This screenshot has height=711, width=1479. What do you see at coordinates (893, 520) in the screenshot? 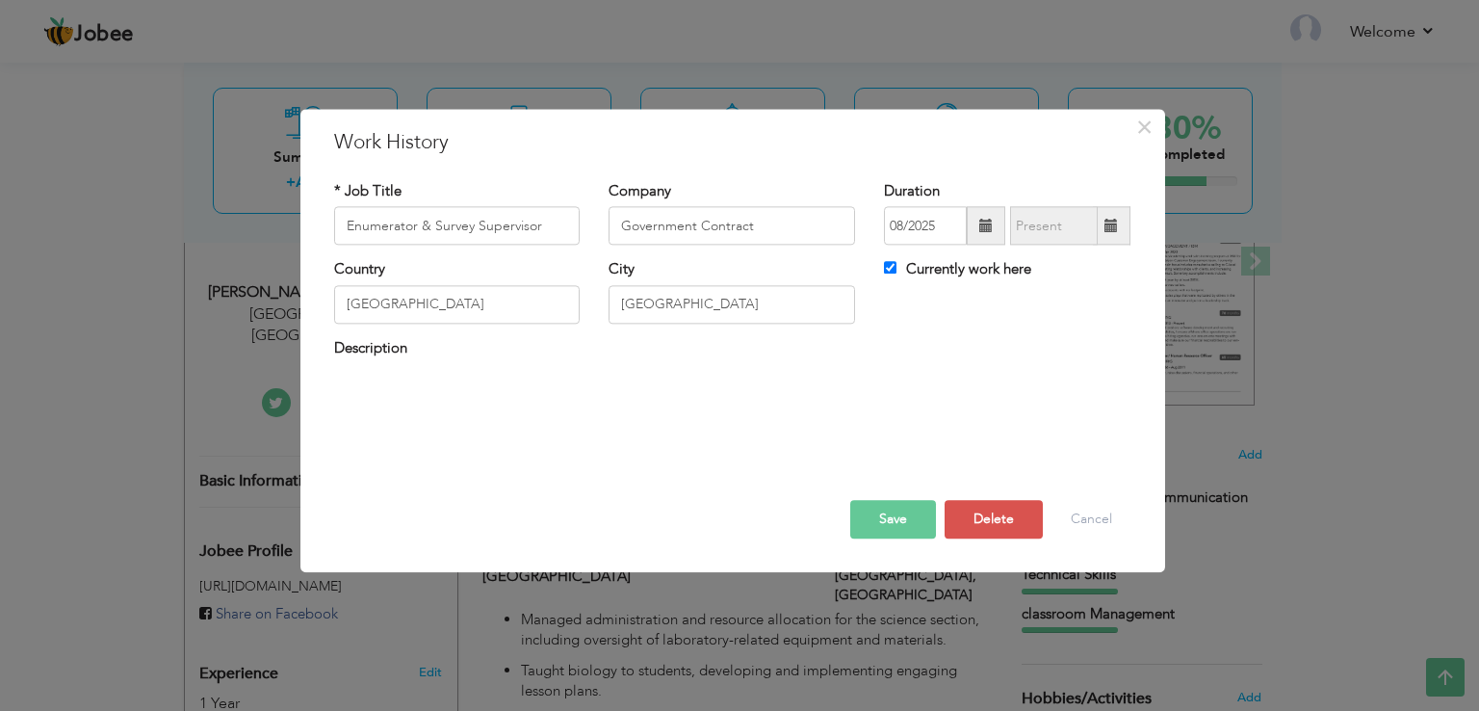
I see `button: Save` at bounding box center [893, 520].